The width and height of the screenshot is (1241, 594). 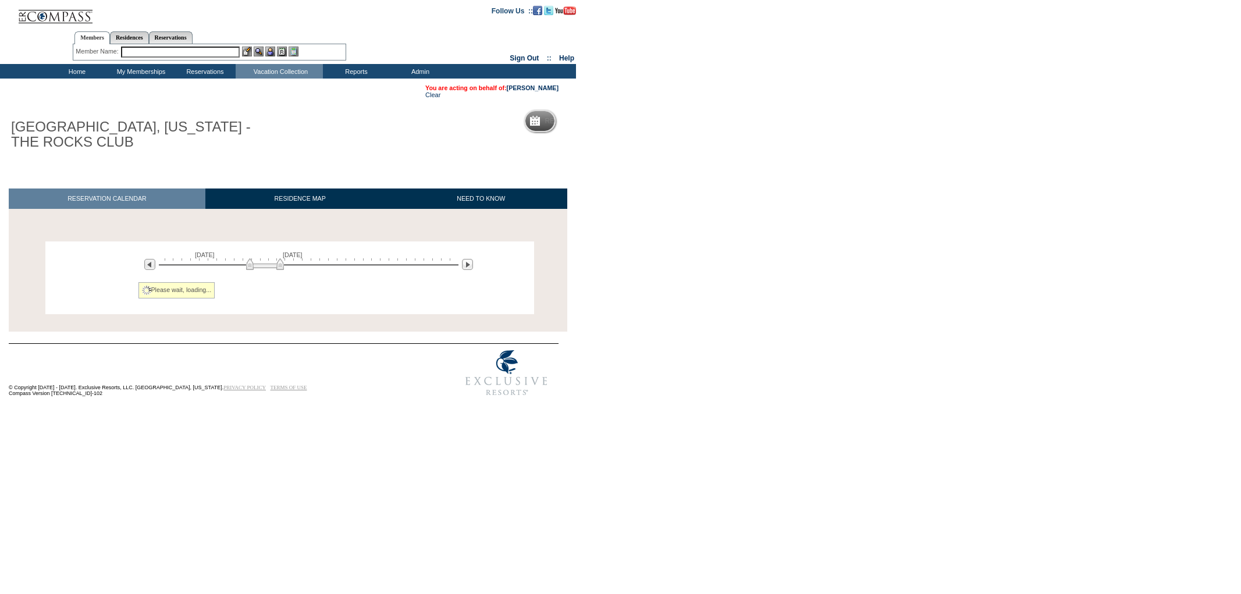 I want to click on a: Help, so click(x=567, y=58).